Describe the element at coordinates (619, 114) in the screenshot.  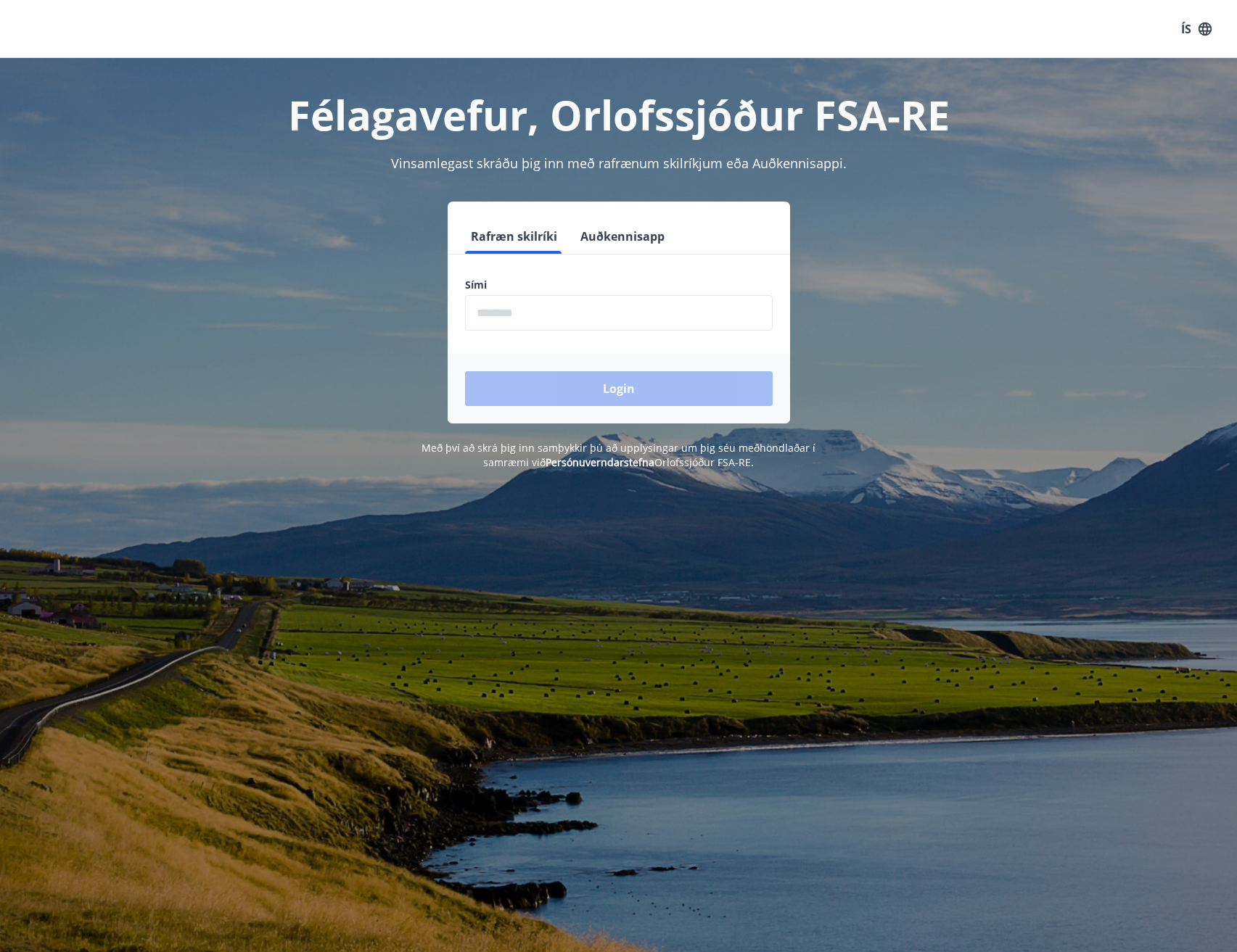
I see `h1: Félagavefur, Orlofssjóður FSA-RE` at that location.